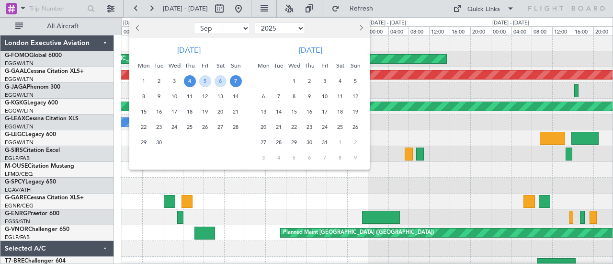 The width and height of the screenshot is (613, 264). I want to click on div: 5-9-2025, so click(205, 81).